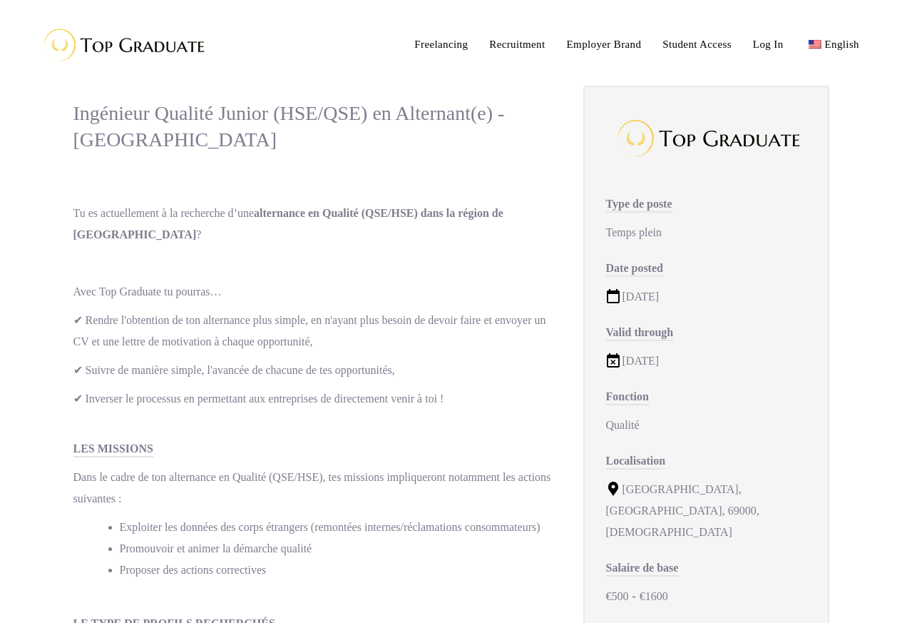 The height and width of the screenshot is (623, 902). What do you see at coordinates (706, 596) in the screenshot?
I see `div: €500 €1600` at bounding box center [706, 596].